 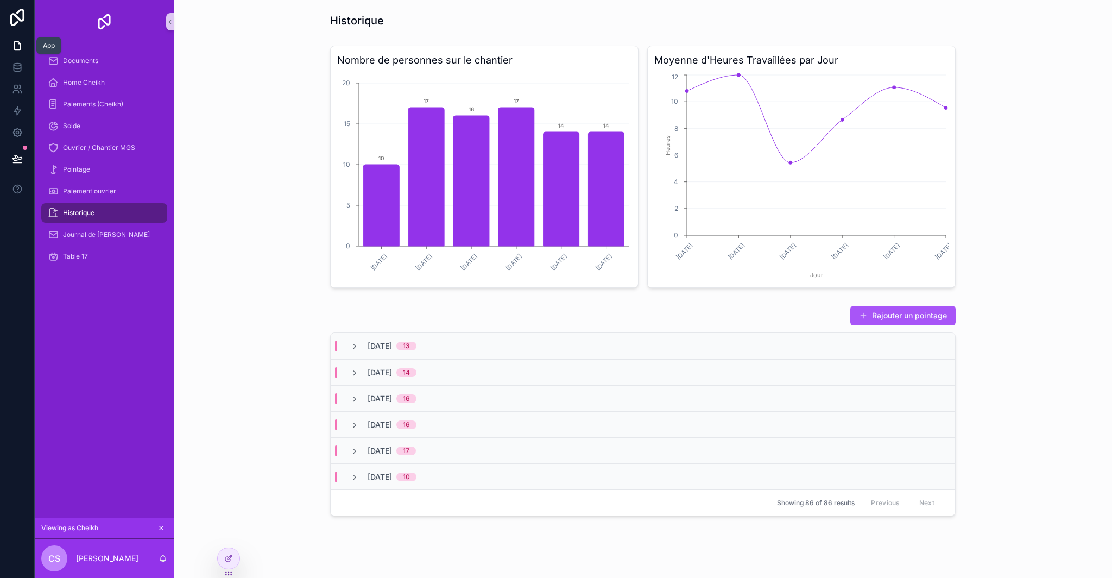 I want to click on div: 10, so click(x=406, y=477).